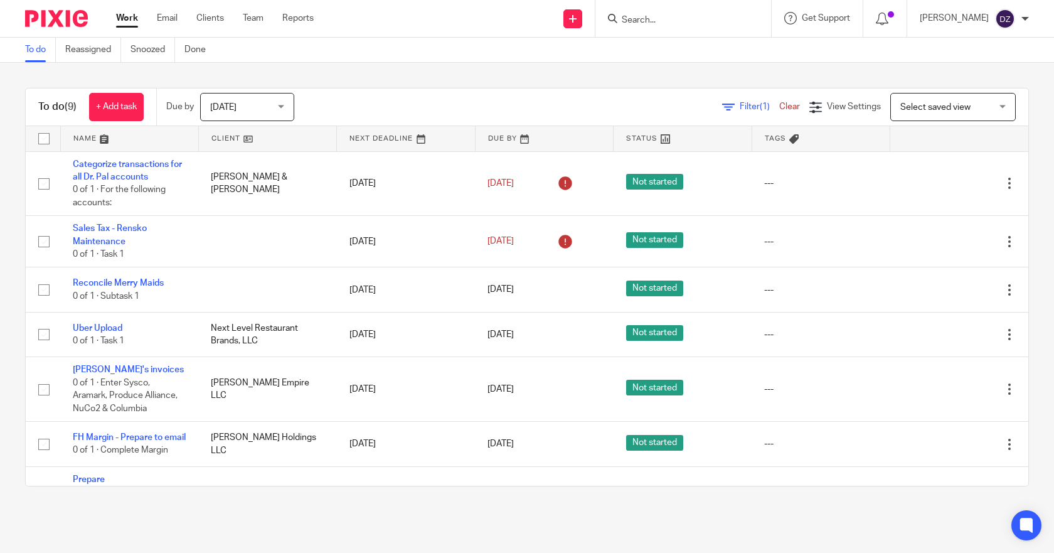 This screenshot has width=1054, height=553. Describe the element at coordinates (40, 50) in the screenshot. I see `a: To do` at that location.